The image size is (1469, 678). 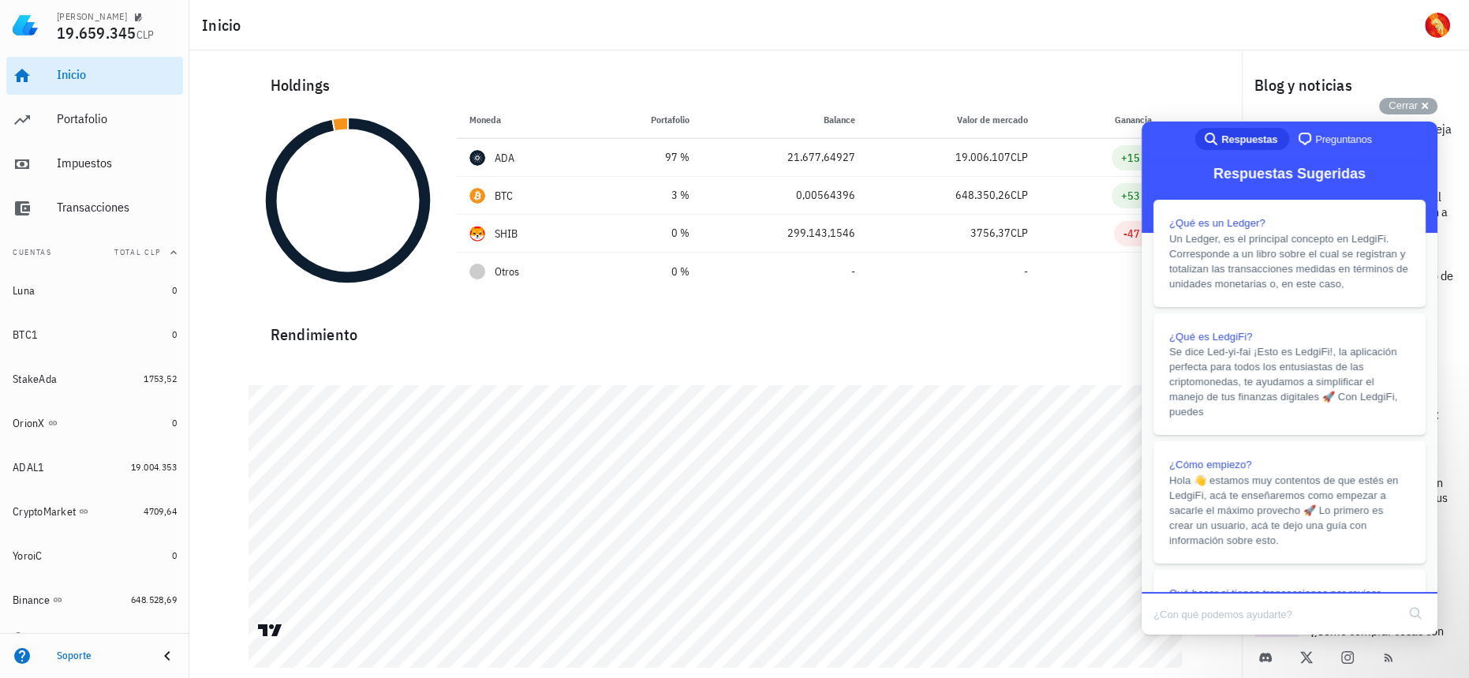 I want to click on a: Impuestos, so click(x=95, y=164).